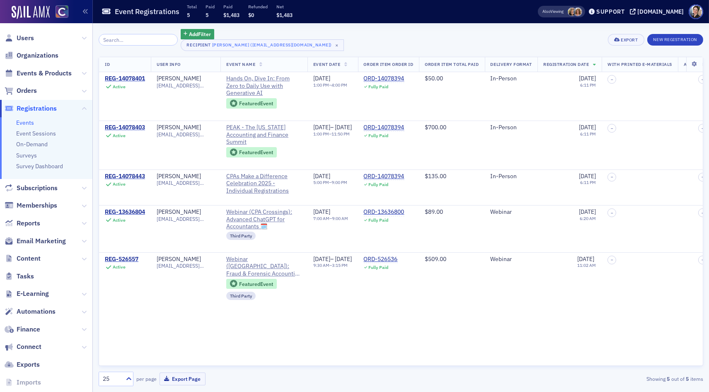 The width and height of the screenshot is (709, 392). What do you see at coordinates (695, 64) in the screenshot?
I see `span: Attended` at bounding box center [695, 64].